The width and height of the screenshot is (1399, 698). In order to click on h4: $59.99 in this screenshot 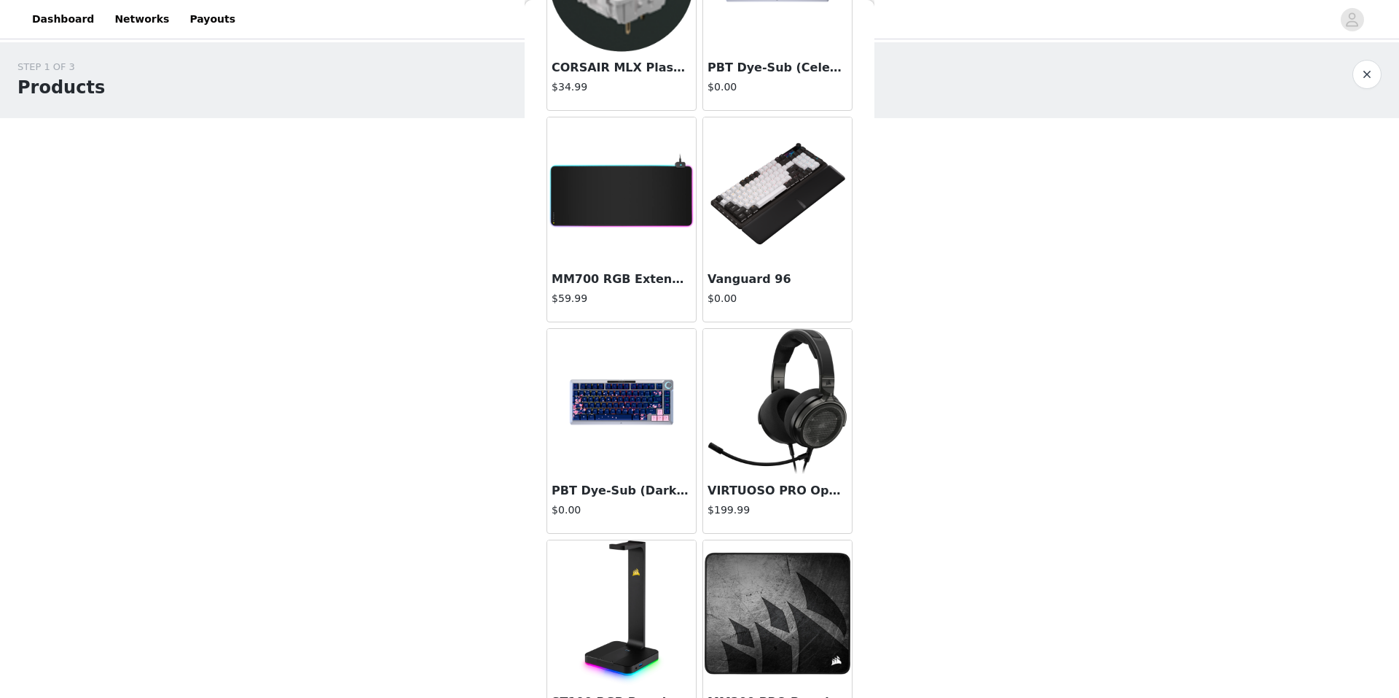, I will do `click(622, 298)`.